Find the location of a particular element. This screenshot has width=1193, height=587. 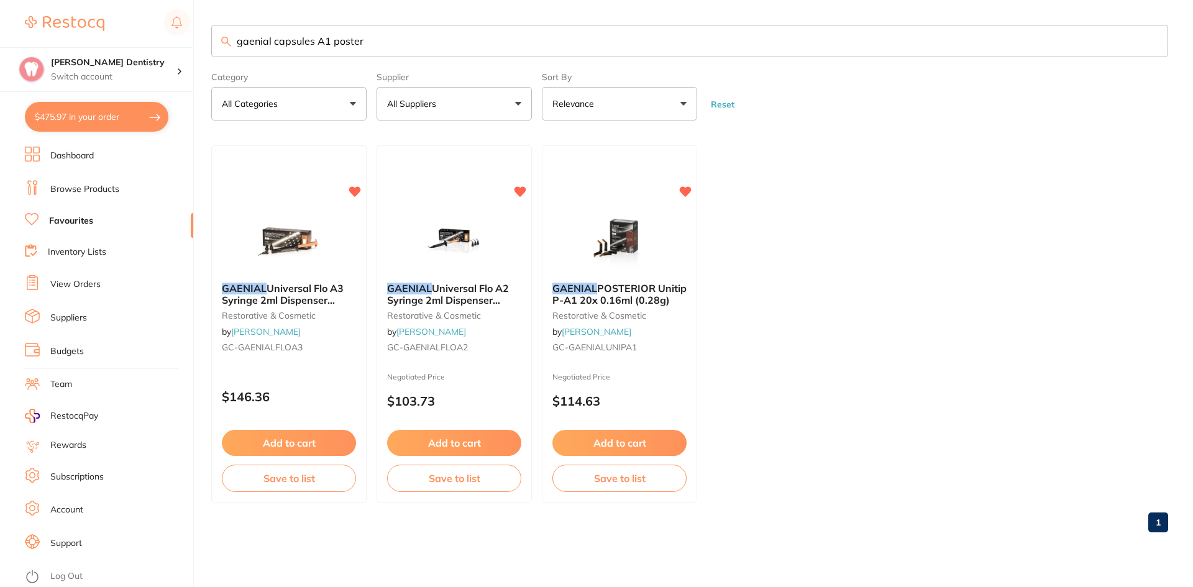

a: Team is located at coordinates (61, 385).